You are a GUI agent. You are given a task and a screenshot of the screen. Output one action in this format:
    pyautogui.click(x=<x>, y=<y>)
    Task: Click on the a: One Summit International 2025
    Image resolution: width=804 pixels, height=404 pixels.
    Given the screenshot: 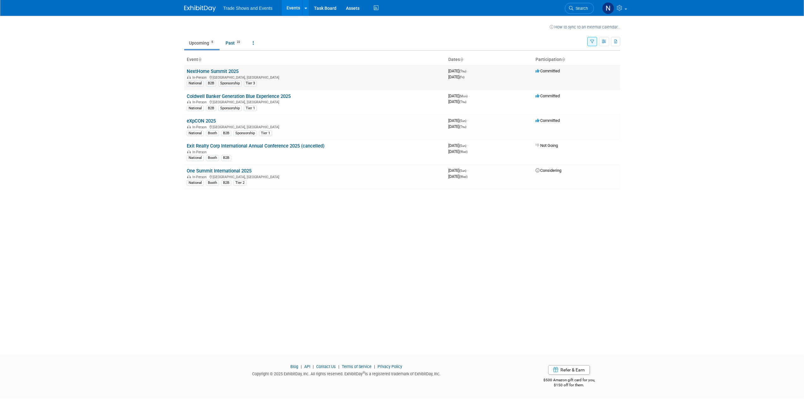 What is the action you would take?
    pyautogui.click(x=219, y=171)
    